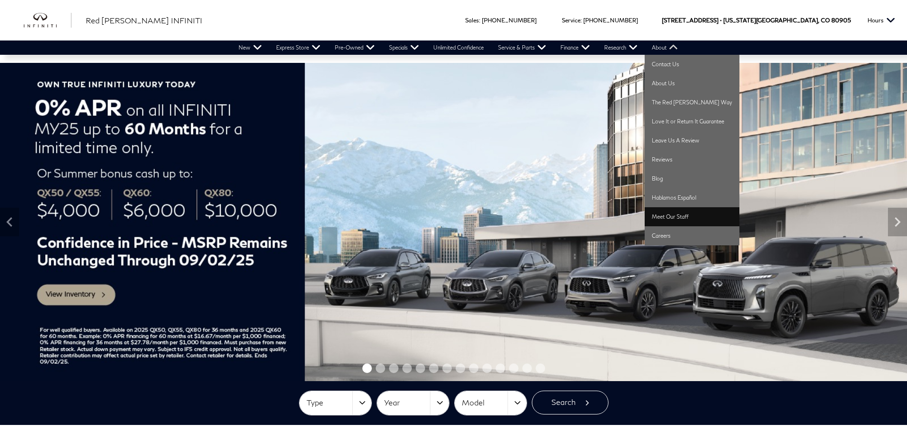 Image resolution: width=907 pixels, height=434 pixels. Describe the element at coordinates (413, 403) in the screenshot. I see `button: Year` at that location.